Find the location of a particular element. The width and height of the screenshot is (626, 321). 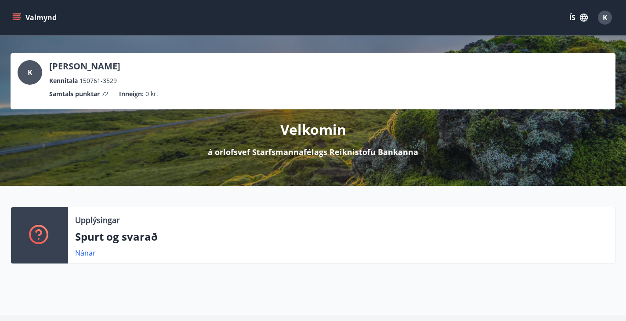

p: Samtals punktar is located at coordinates (74, 94).